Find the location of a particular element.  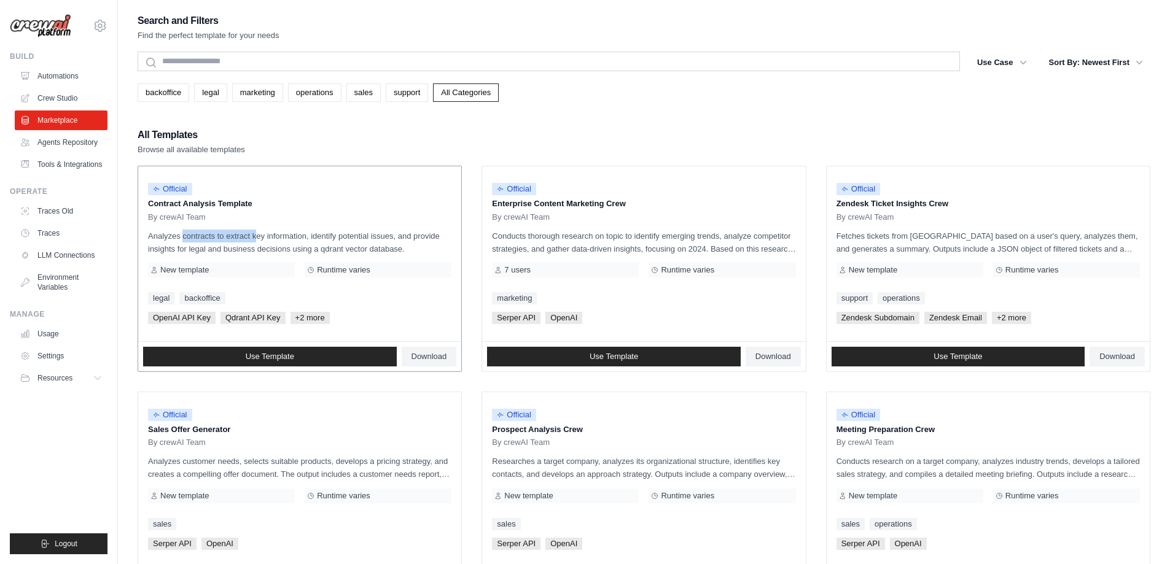

p: Contract Analysis Template is located at coordinates (300, 204).